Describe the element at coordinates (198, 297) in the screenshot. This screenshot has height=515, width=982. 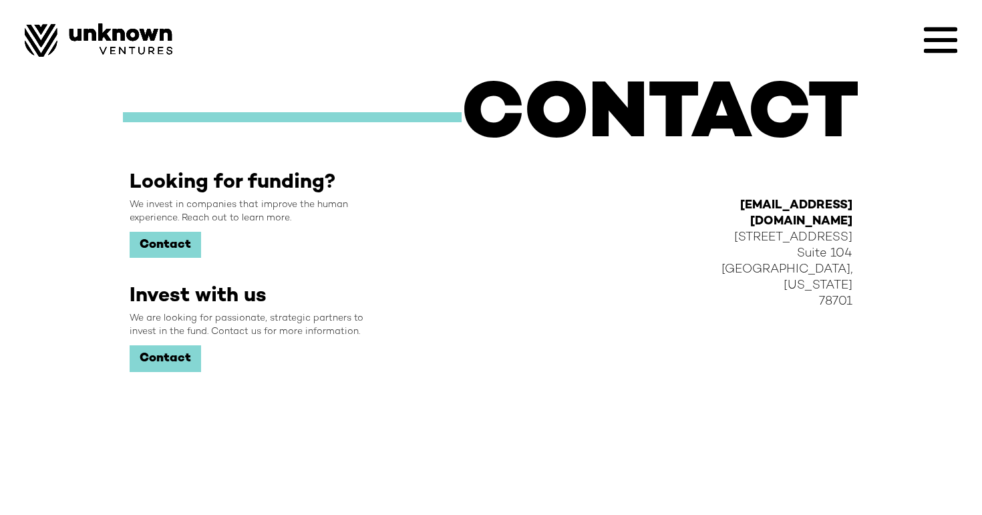
I see `h2: Invest with us` at that location.